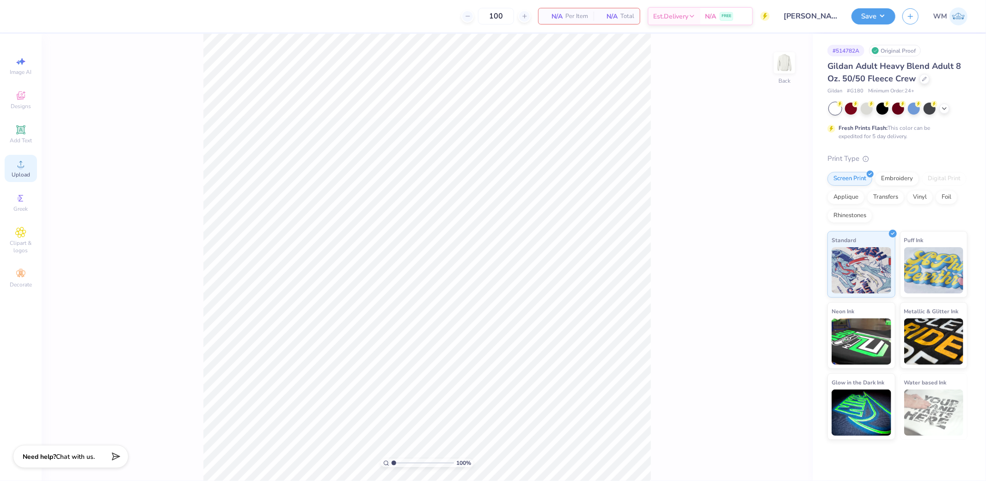 The image size is (986, 481). What do you see at coordinates (950, 16) in the screenshot?
I see `a: WM` at bounding box center [950, 16].